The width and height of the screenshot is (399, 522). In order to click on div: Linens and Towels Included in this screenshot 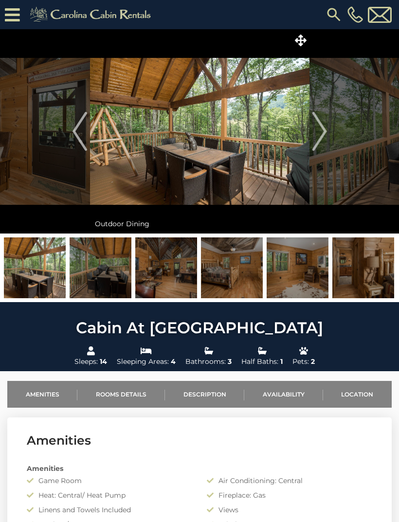, I will do `click(109, 510)`.